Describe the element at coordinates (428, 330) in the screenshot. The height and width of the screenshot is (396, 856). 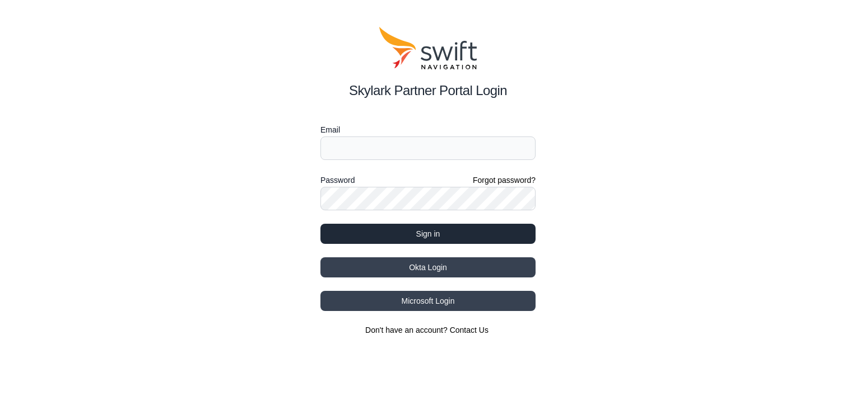
I see `section: Don't have an account?` at that location.